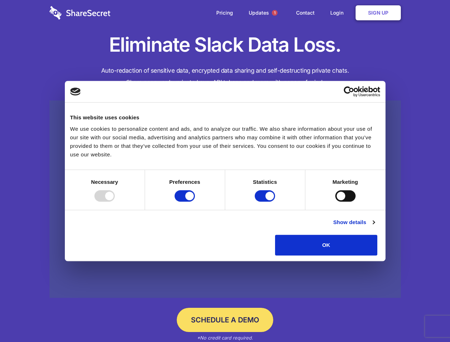 This screenshot has width=450, height=342. What do you see at coordinates (225, 320) in the screenshot?
I see `a: Schedule a Demo` at bounding box center [225, 320].